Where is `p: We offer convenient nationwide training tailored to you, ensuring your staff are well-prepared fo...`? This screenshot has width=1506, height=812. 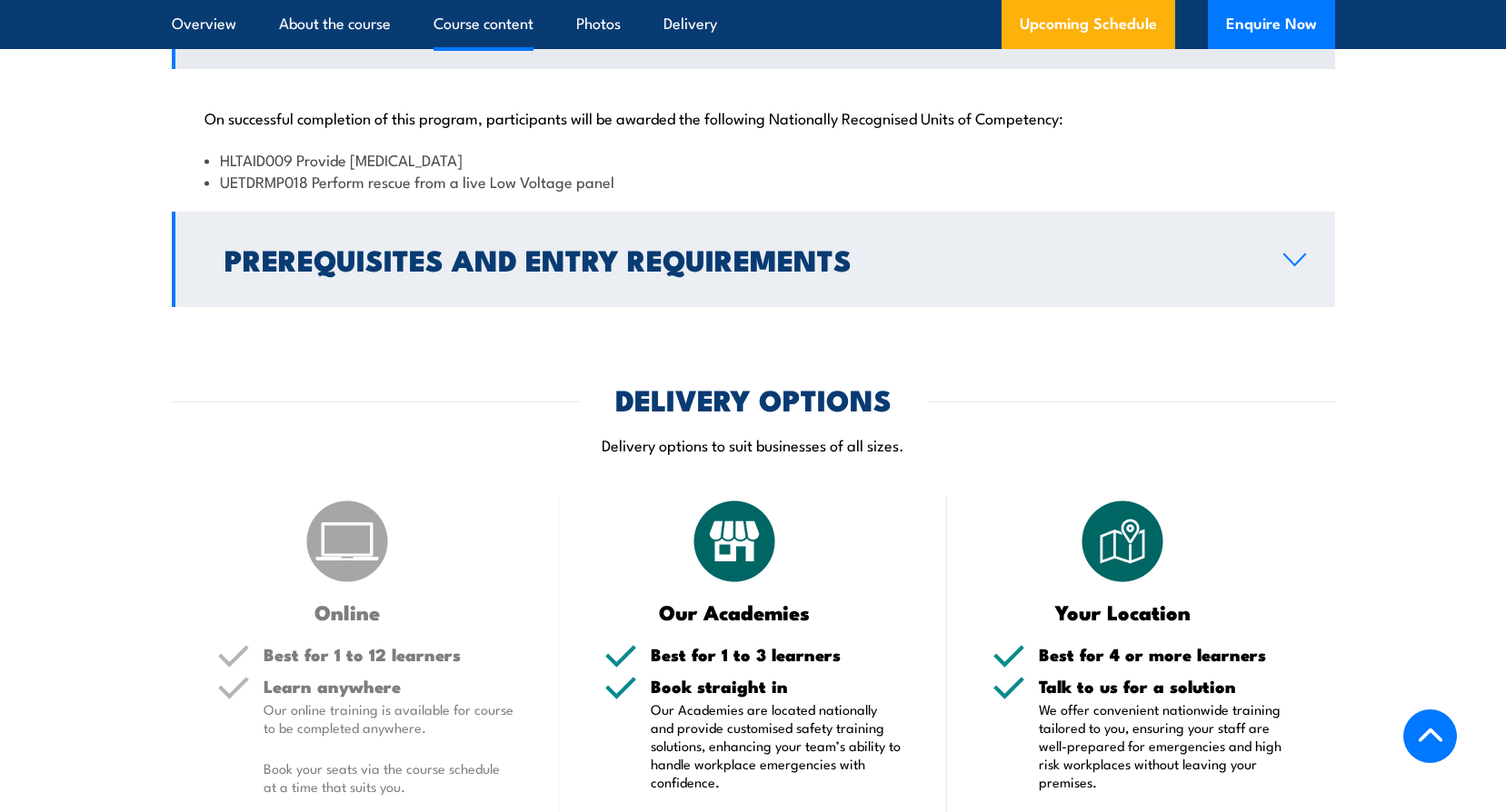 p: We offer convenient nationwide training tailored to you, ensuring your staff are well-prepared fo... is located at coordinates (1164, 746).